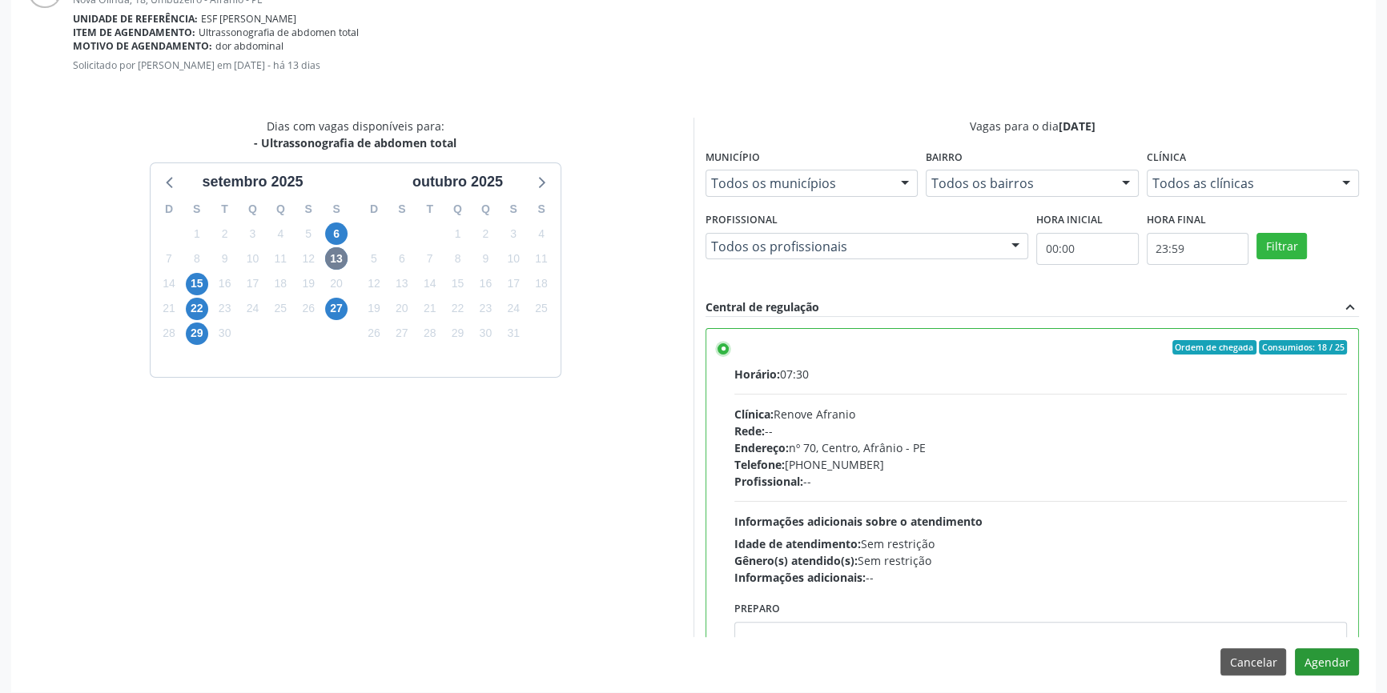 This screenshot has width=1387, height=693. I want to click on span: dor abdominal, so click(249, 46).